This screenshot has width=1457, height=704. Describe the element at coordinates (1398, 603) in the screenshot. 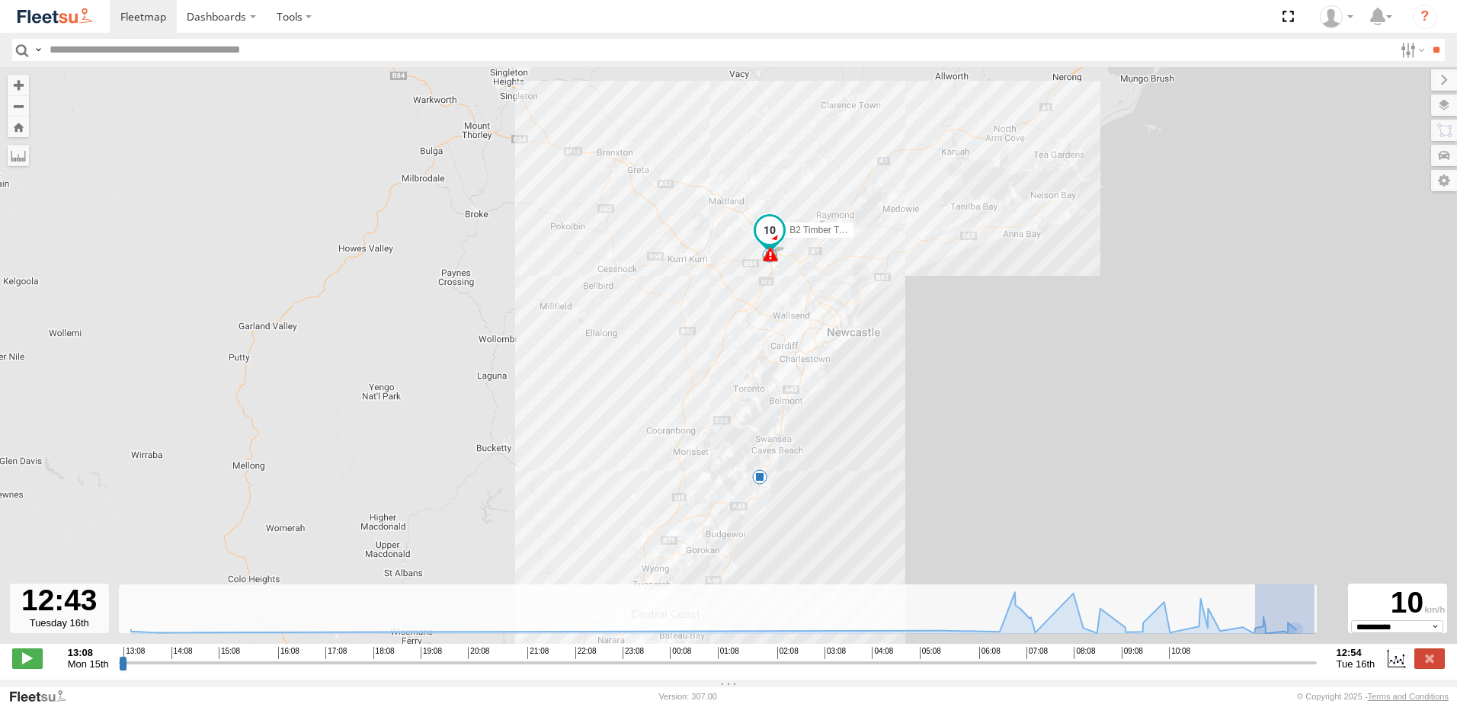

I see `div: 10` at that location.